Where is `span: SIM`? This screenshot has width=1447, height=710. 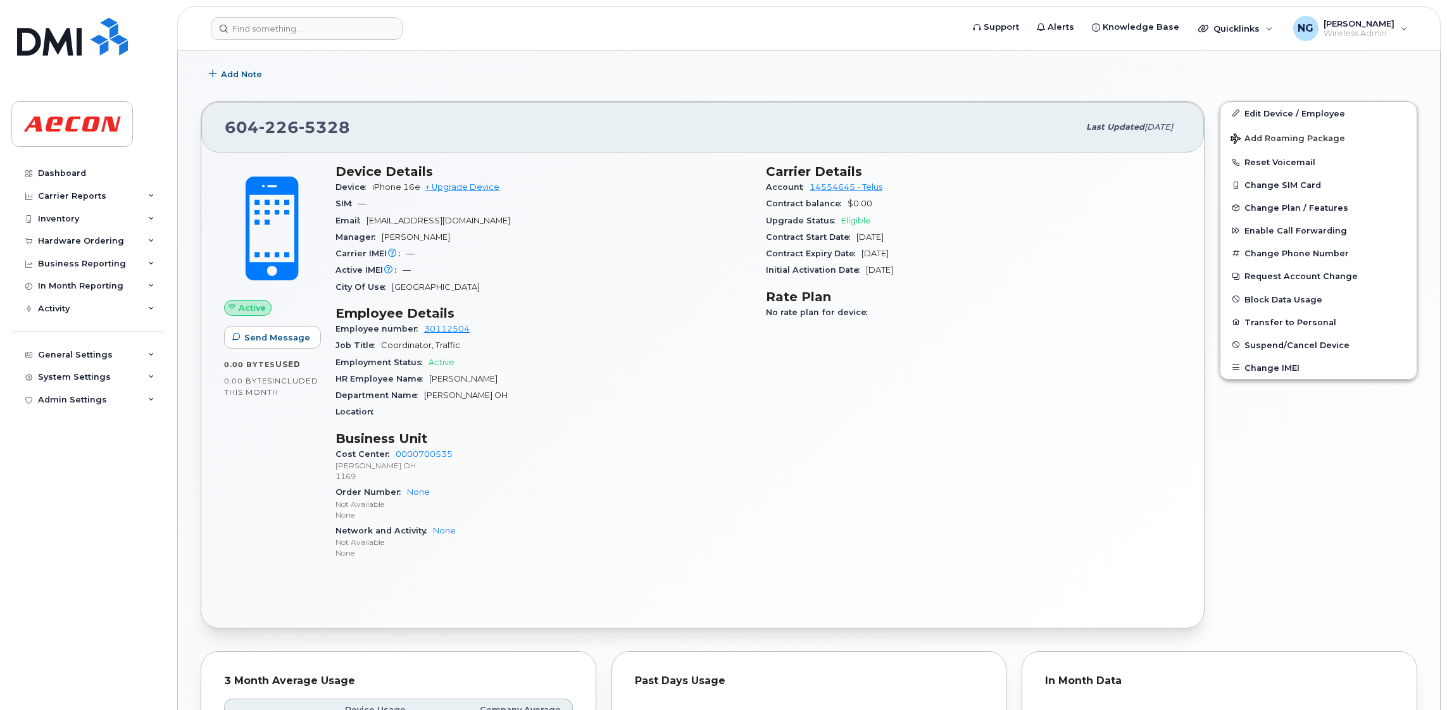
span: SIM is located at coordinates (347, 203).